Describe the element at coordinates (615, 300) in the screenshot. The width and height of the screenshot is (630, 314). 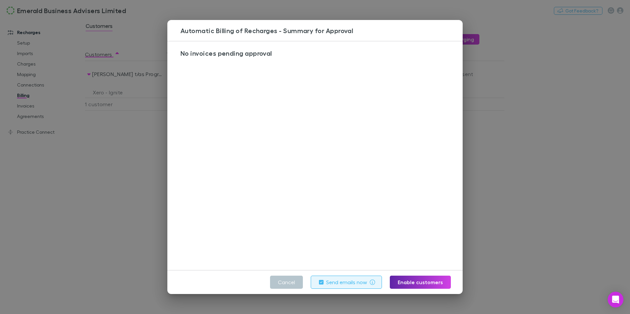
I see `div: Open Intercom Messenger` at that location.